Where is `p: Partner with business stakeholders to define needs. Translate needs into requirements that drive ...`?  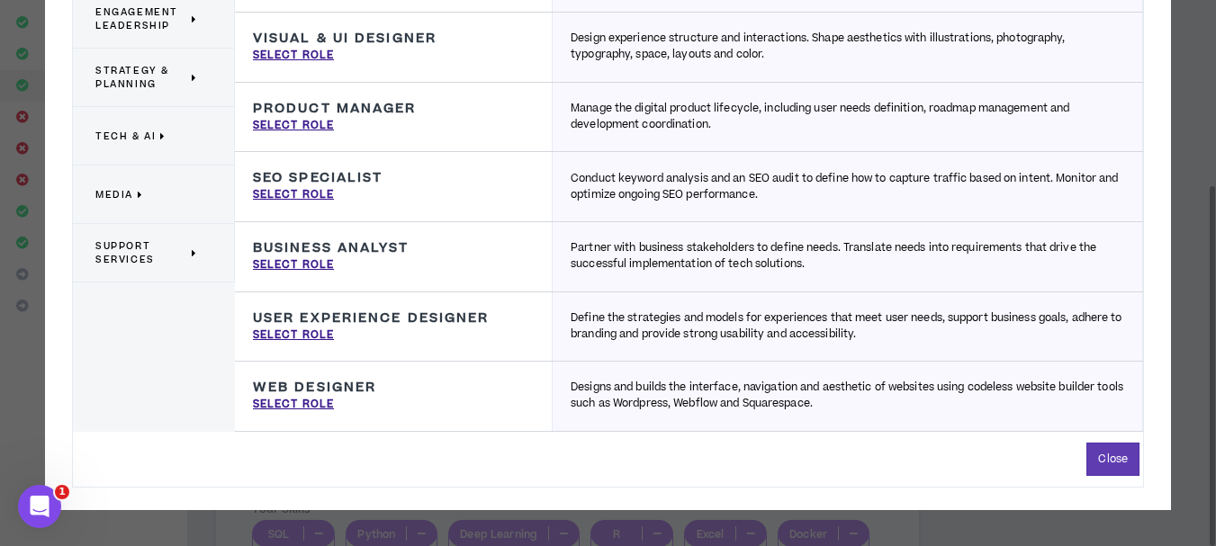
p: Partner with business stakeholders to define needs. Translate needs into requirements that drive ... is located at coordinates (847, 256).